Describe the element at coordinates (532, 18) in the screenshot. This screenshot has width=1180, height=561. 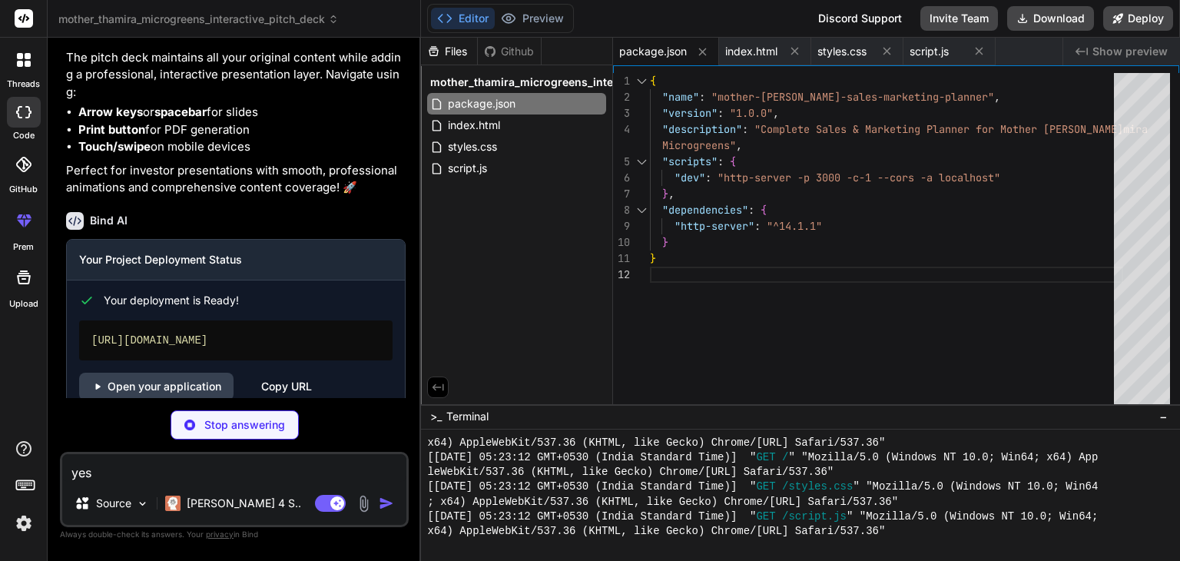
I see `button: Preview` at that location.